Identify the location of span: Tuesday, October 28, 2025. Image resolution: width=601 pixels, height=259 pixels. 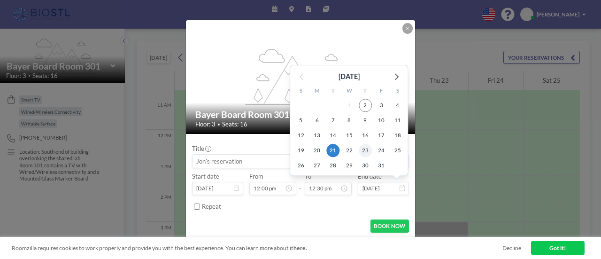
(333, 166).